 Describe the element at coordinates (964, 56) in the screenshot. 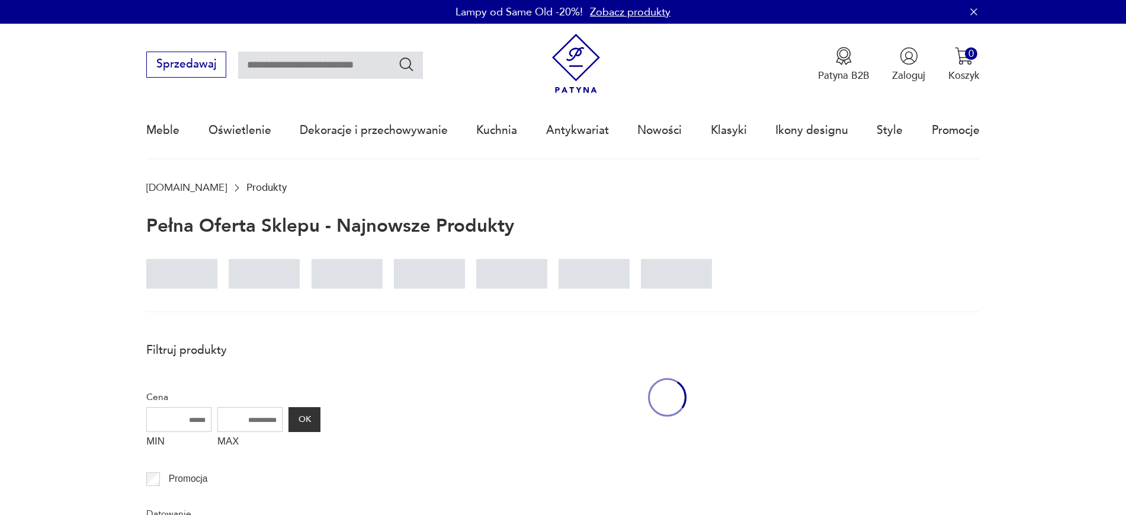

I see `img: Ikona koszyka` at that location.